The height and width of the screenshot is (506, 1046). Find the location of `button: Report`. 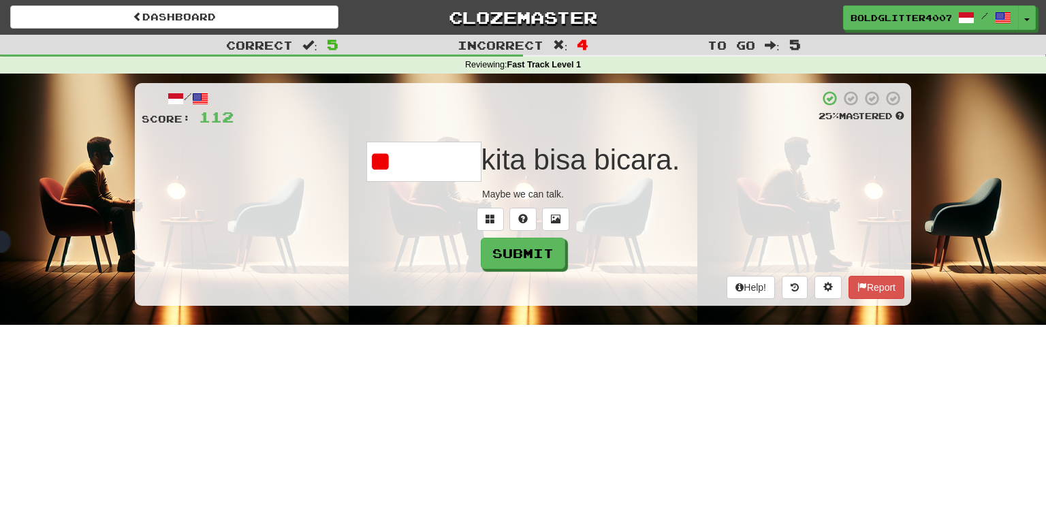

button: Report is located at coordinates (876, 287).